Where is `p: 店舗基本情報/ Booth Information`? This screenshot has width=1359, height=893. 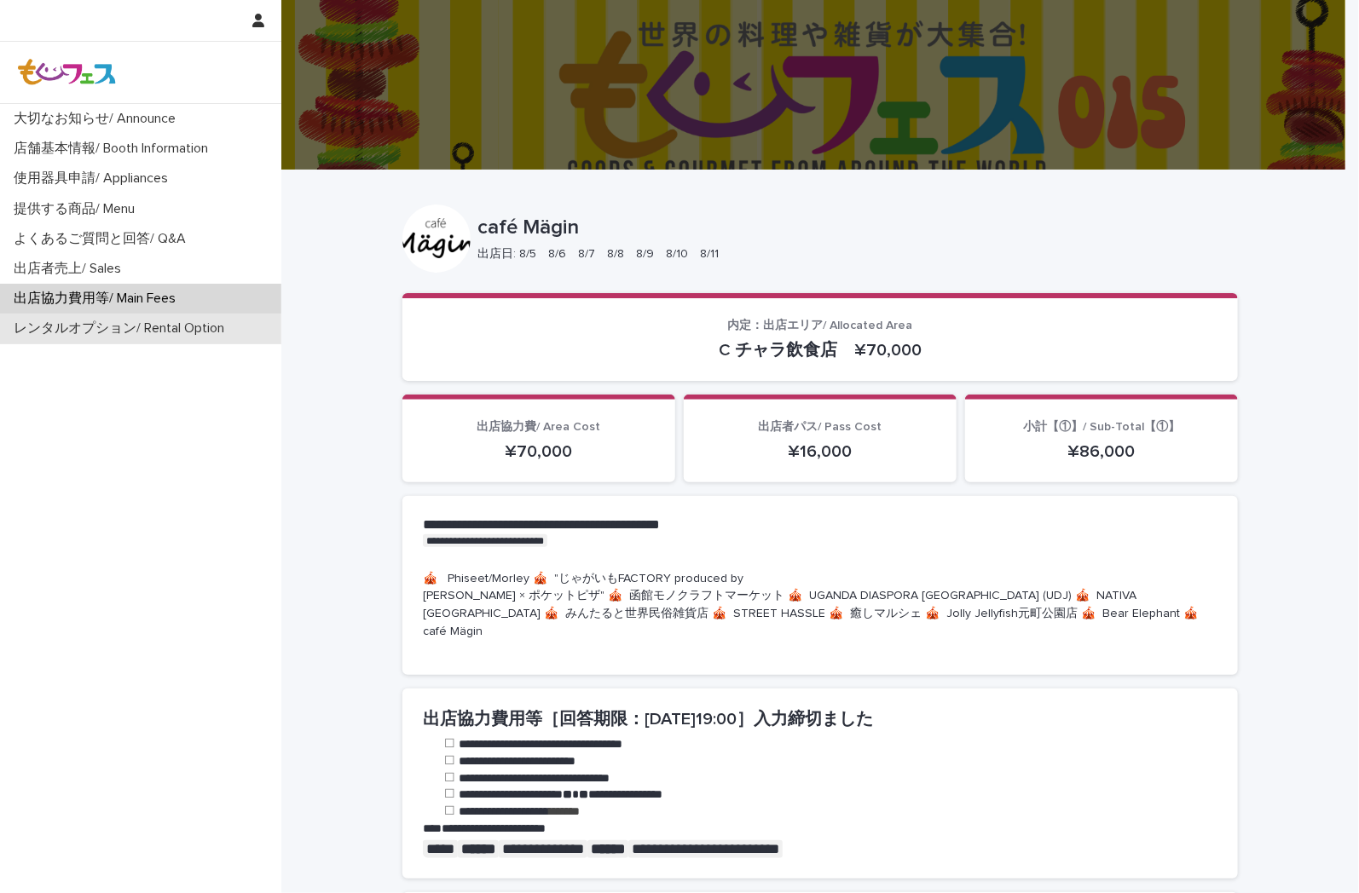
p: 店舗基本情報/ Booth Information is located at coordinates (114, 148).